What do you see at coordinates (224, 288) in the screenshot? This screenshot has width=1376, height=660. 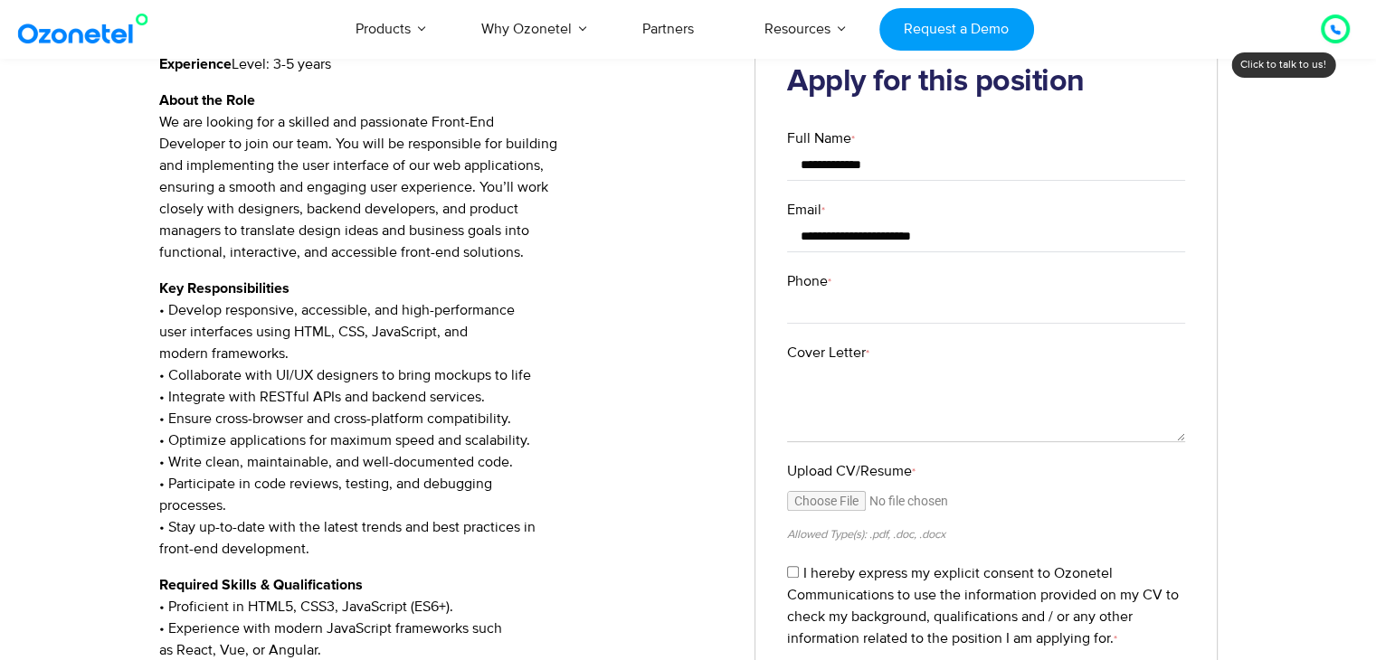 I see `strong: Key Responsibilities` at bounding box center [224, 288].